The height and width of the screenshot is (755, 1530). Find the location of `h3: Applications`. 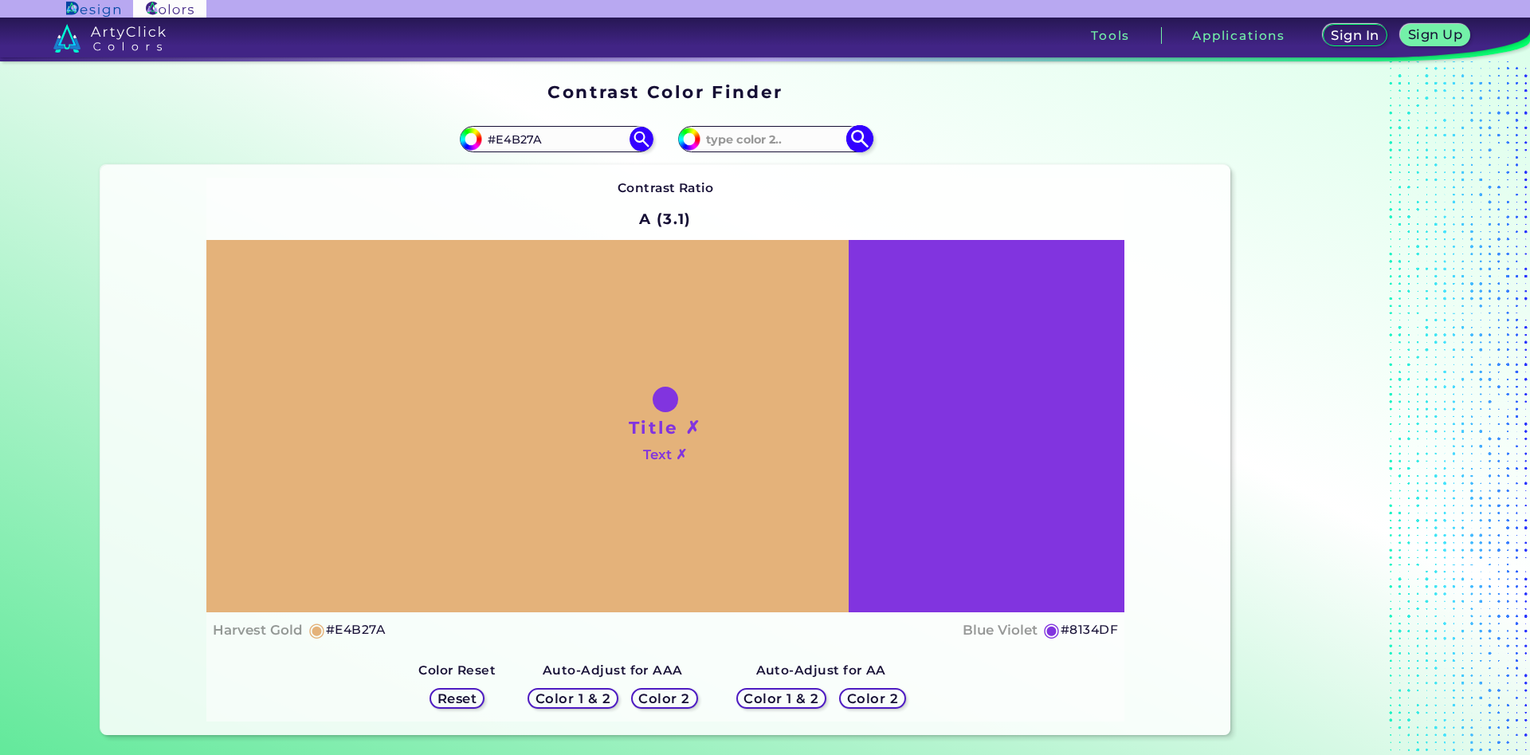

h3: Applications is located at coordinates (1239, 35).